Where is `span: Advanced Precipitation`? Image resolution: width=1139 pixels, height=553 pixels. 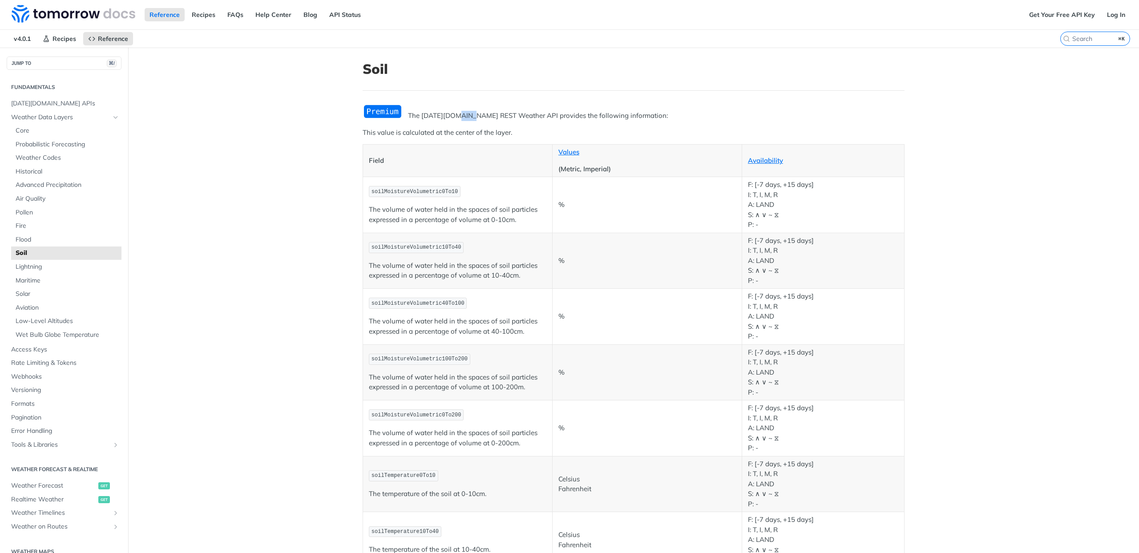
span: Advanced Precipitation is located at coordinates (67, 185).